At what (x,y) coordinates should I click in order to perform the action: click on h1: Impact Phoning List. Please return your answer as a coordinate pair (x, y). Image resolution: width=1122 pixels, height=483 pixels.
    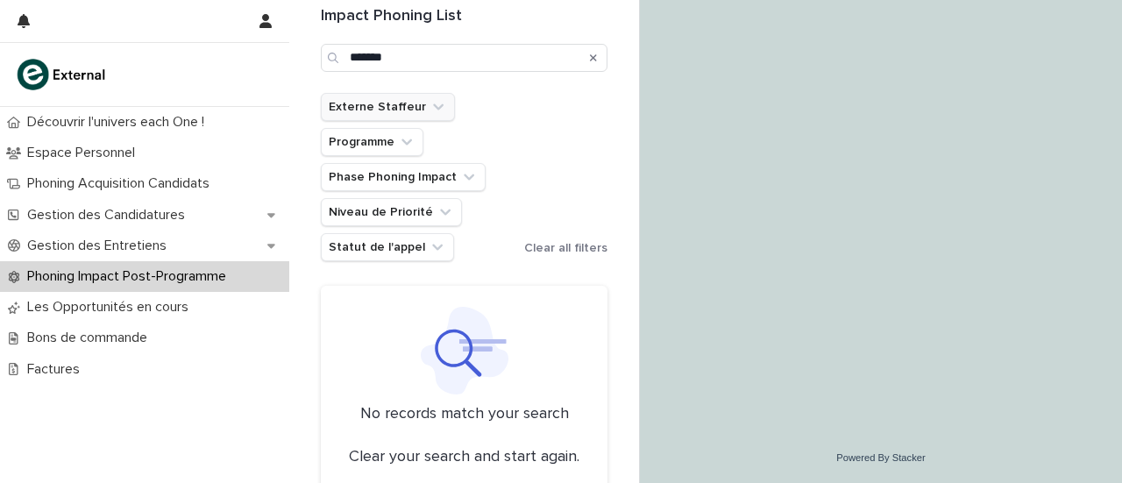
    Looking at the image, I should click on (464, 17).